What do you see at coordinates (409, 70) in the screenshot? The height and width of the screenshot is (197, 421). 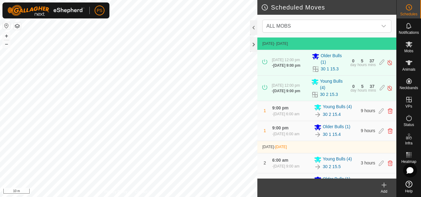 I see `span: Animals` at bounding box center [409, 70].